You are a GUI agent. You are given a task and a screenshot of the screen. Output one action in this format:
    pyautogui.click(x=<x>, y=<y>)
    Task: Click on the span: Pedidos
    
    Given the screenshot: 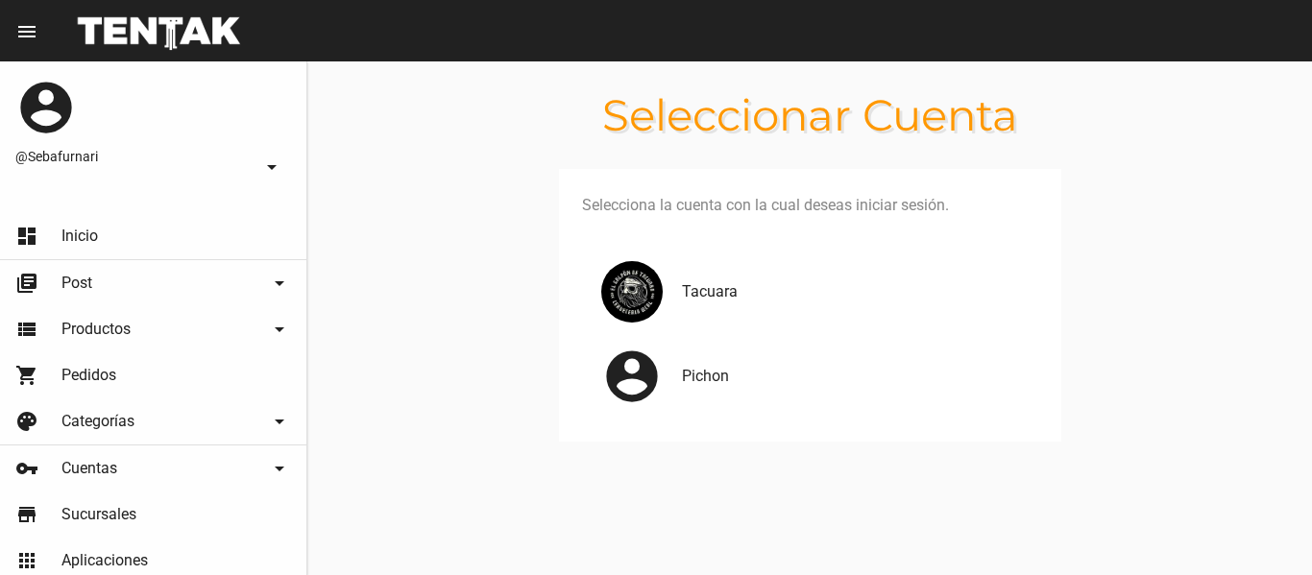 What is the action you would take?
    pyautogui.click(x=88, y=376)
    